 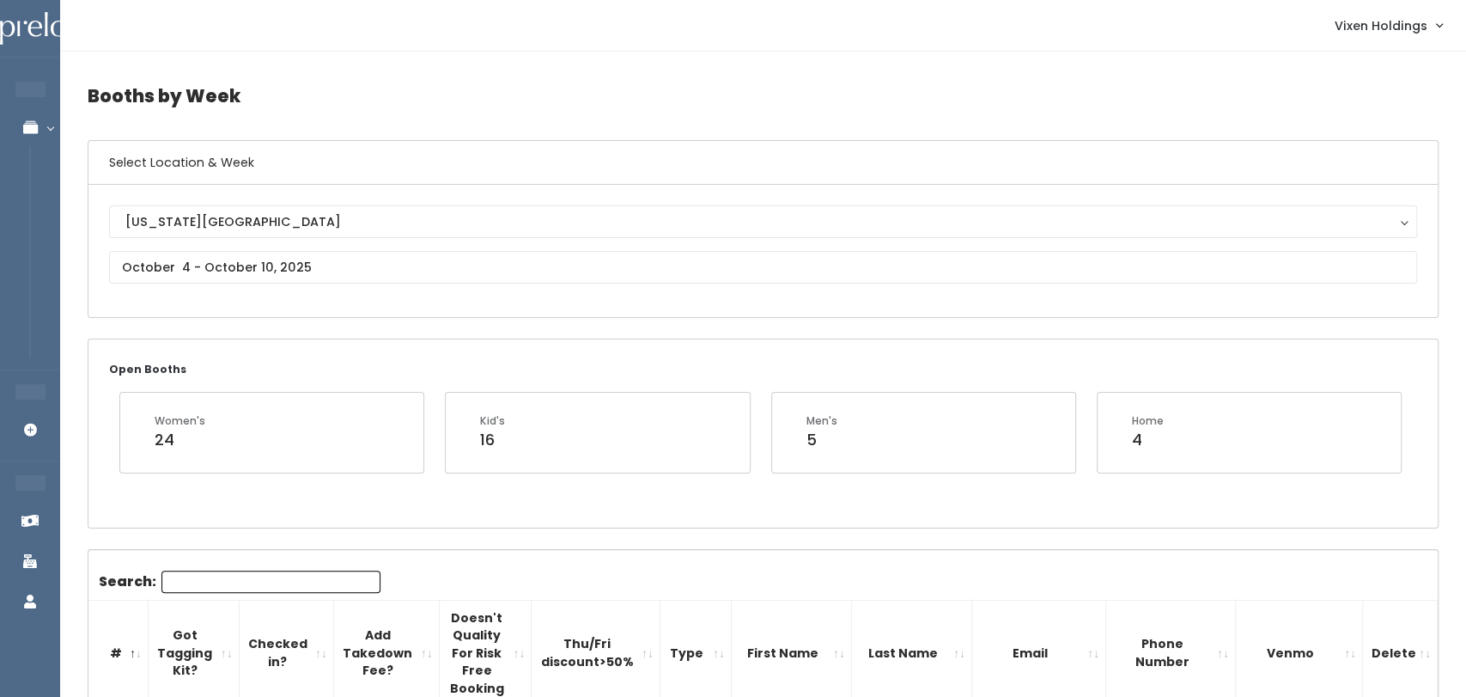 What do you see at coordinates (763, 95) in the screenshot?
I see `h4: Booths by Week` at bounding box center [763, 95].